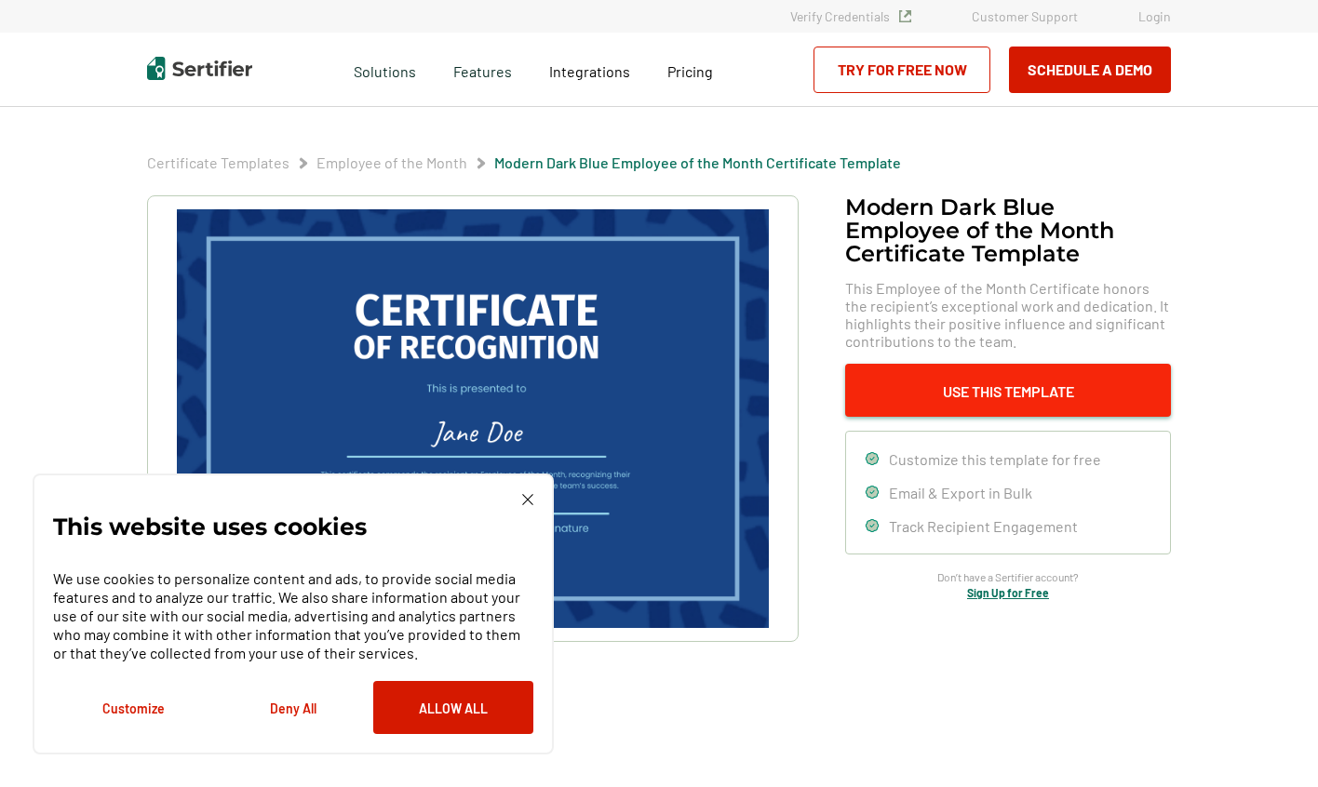 The width and height of the screenshot is (1318, 787). I want to click on p: This website uses cookies, so click(209, 527).